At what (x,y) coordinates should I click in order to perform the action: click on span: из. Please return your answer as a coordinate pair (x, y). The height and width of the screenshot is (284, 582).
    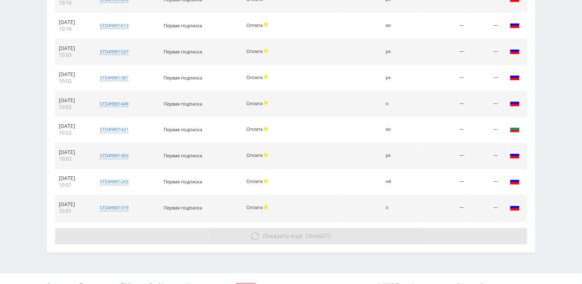
    Looking at the image, I should click on (297, 236).